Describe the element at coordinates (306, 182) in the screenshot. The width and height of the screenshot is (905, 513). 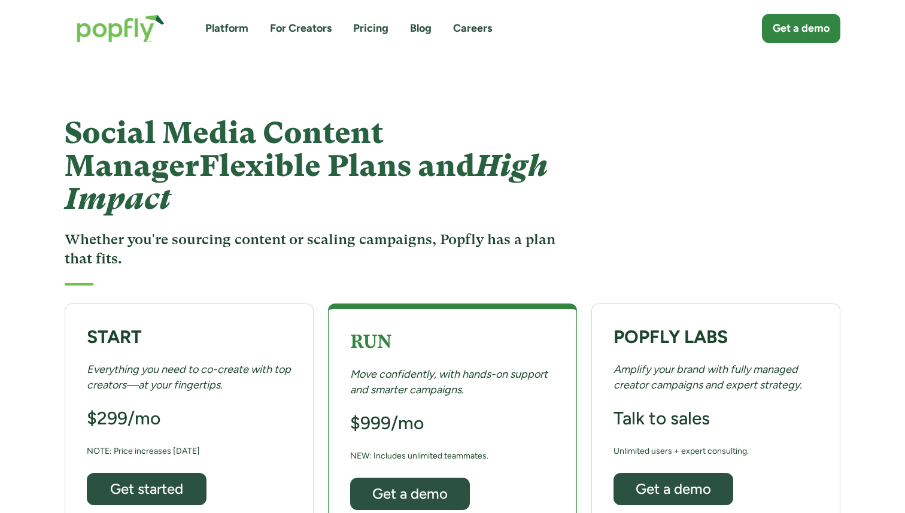
I see `em: High Impact` at that location.